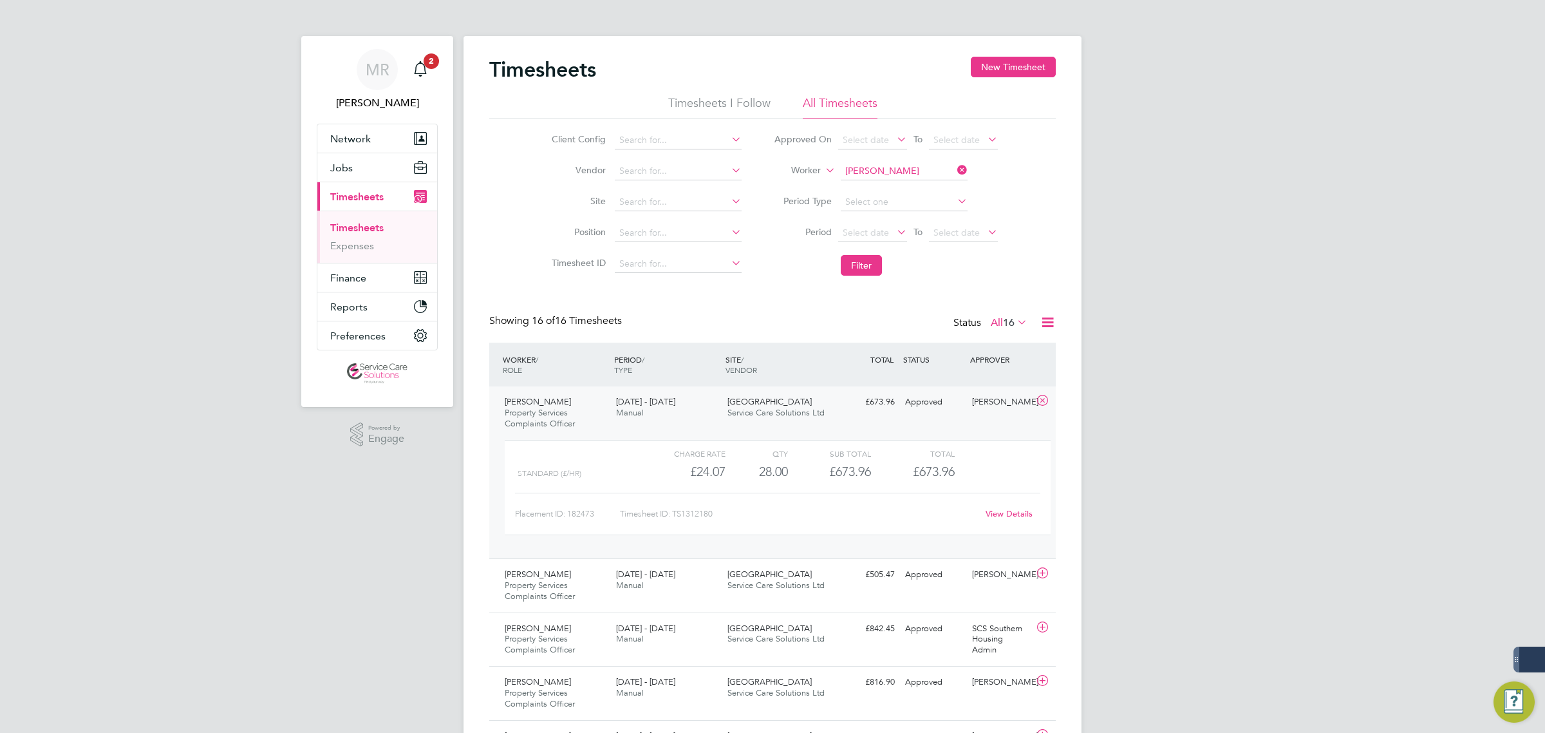 The width and height of the screenshot is (1545, 733). I want to click on span: TOTAL, so click(882, 359).